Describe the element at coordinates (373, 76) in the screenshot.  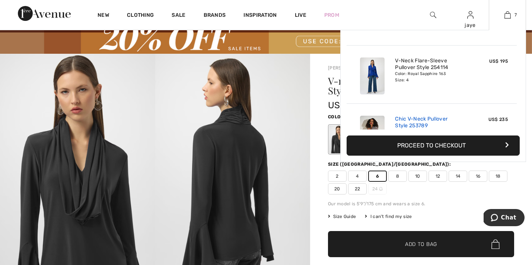
I see `img: V-Neck Flare-Sleeve Pullover Style 254114` at that location.